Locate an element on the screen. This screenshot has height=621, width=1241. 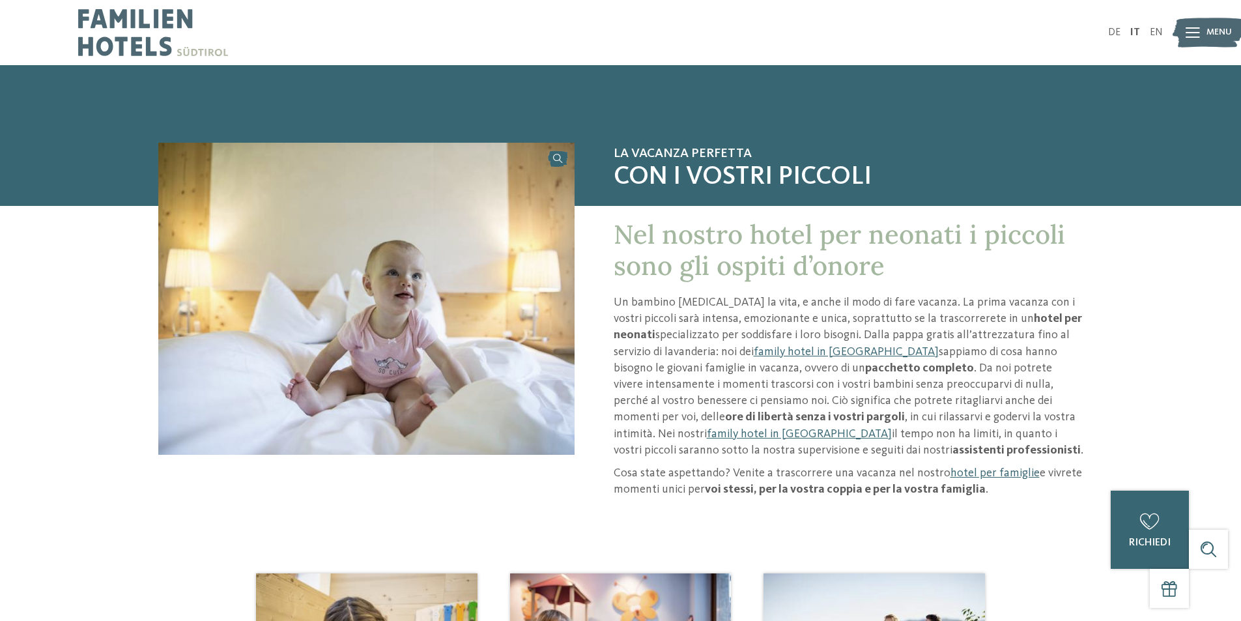
img: Hotel per neonati in Alto Adige per una vacanza di relax is located at coordinates (366, 298).